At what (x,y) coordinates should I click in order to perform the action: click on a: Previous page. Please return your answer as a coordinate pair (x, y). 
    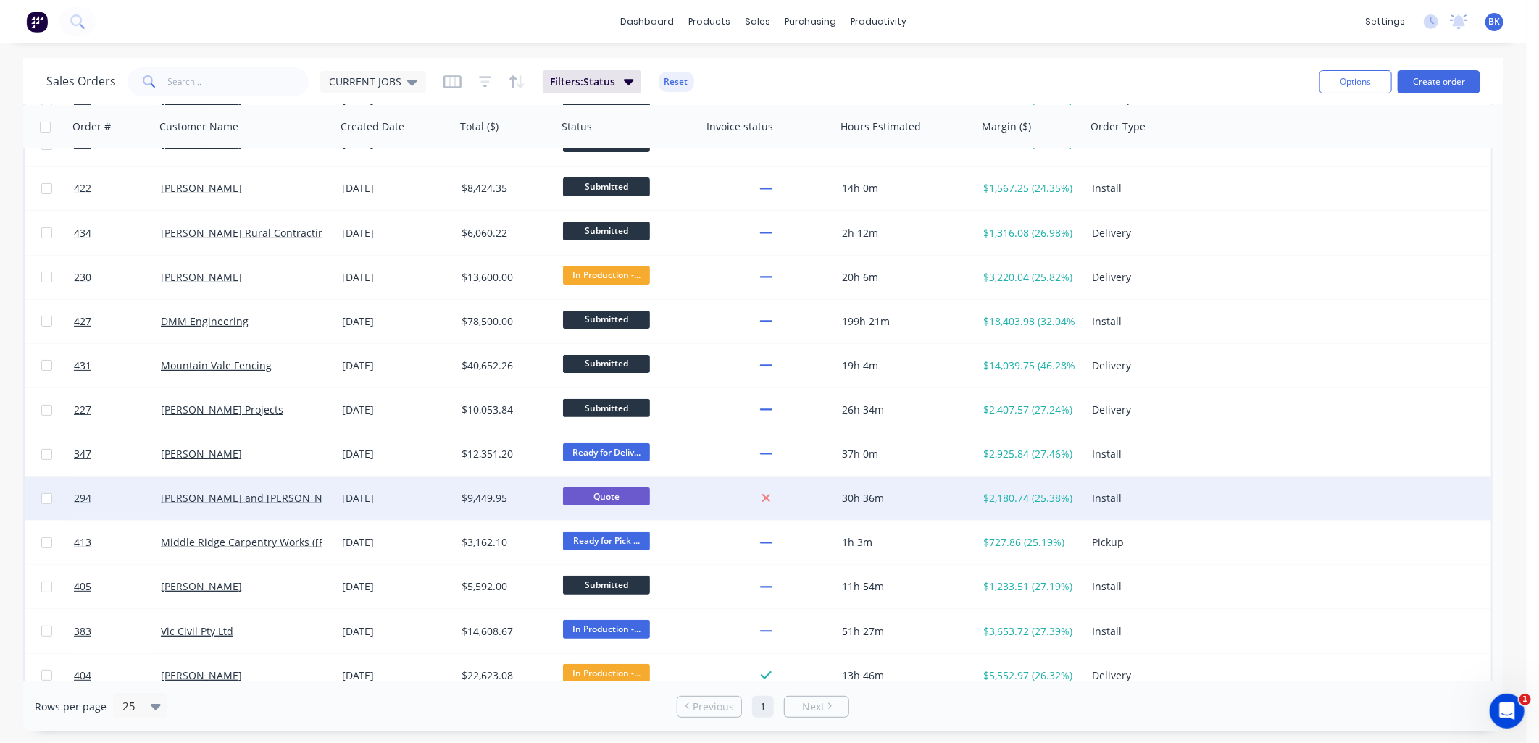
    Looking at the image, I should click on (709, 707).